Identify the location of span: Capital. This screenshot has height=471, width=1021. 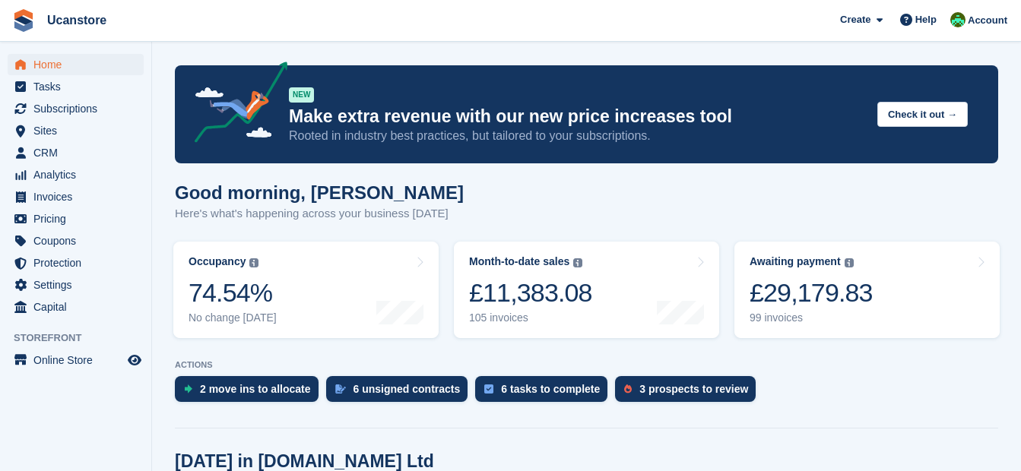
(79, 307).